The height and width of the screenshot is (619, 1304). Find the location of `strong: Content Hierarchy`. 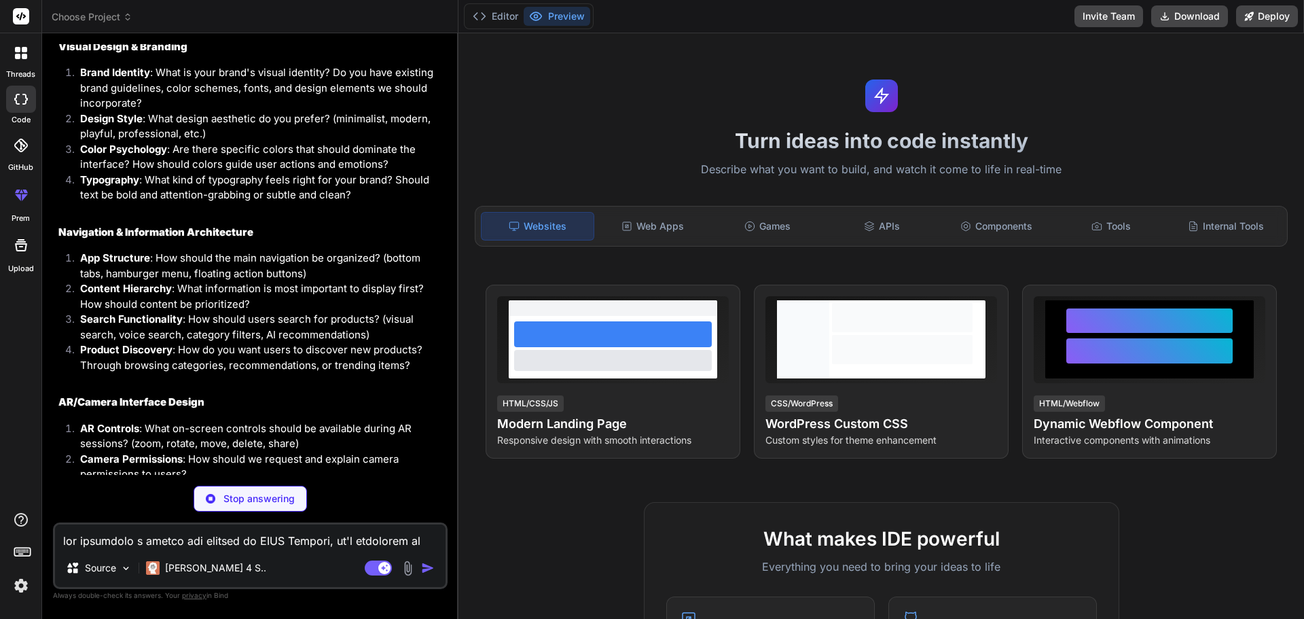

strong: Content Hierarchy is located at coordinates (126, 288).